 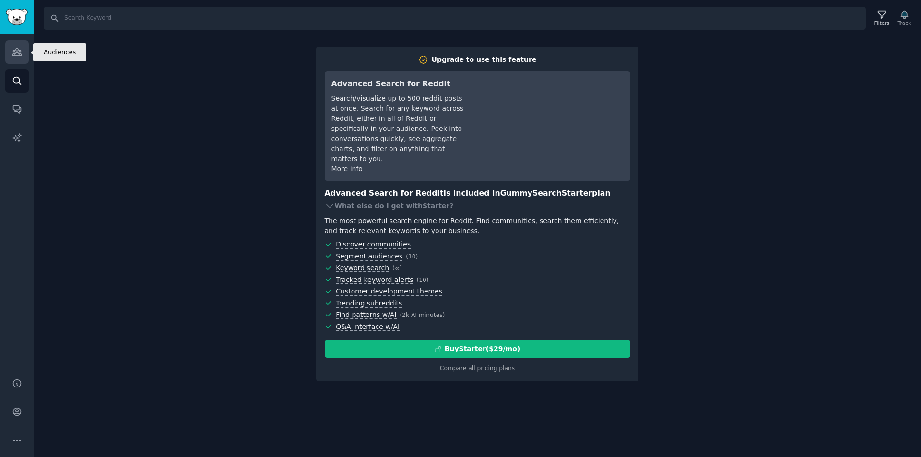 I want to click on button: BuyStarter($29/mo), so click(x=477, y=349).